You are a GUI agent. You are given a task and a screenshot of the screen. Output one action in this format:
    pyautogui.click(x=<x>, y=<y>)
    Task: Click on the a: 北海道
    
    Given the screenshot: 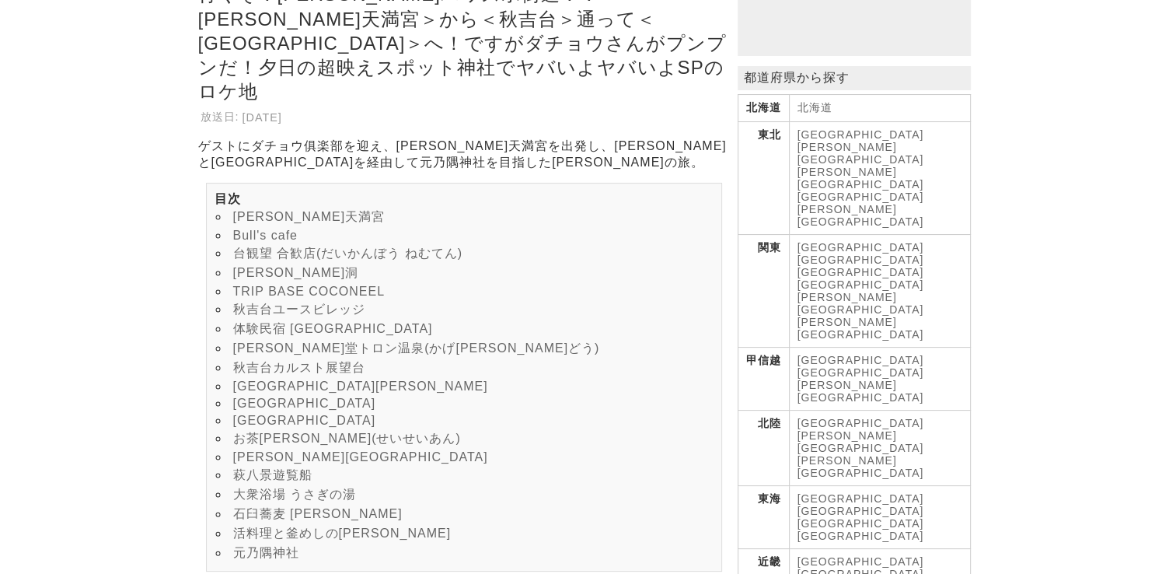 What is the action you would take?
    pyautogui.click(x=814, y=107)
    